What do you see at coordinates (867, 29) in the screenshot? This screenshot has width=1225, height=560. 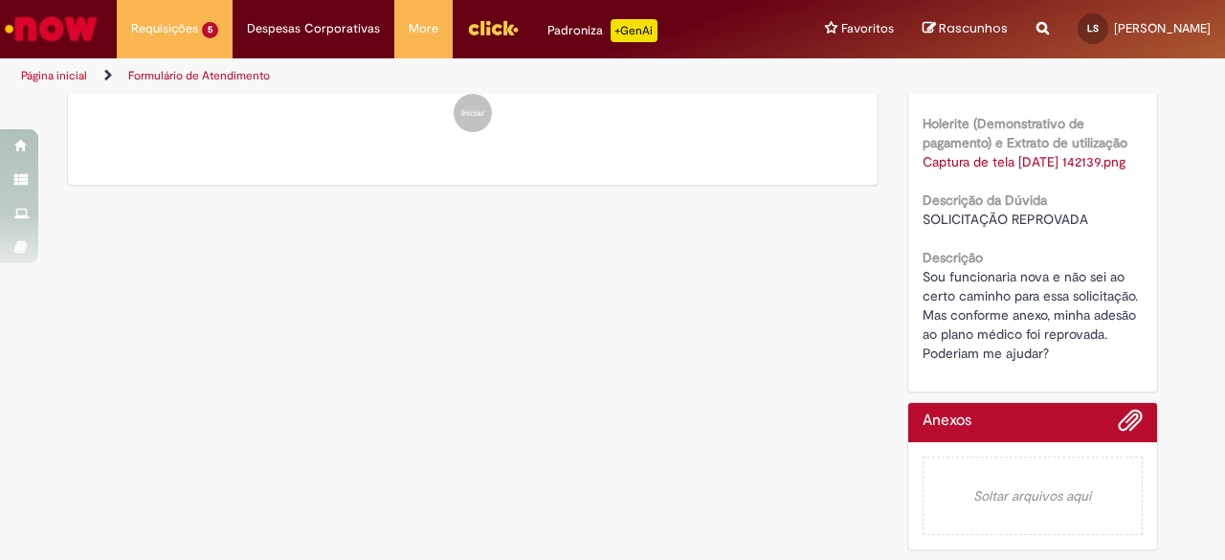 I see `span: Favoritos` at bounding box center [867, 29].